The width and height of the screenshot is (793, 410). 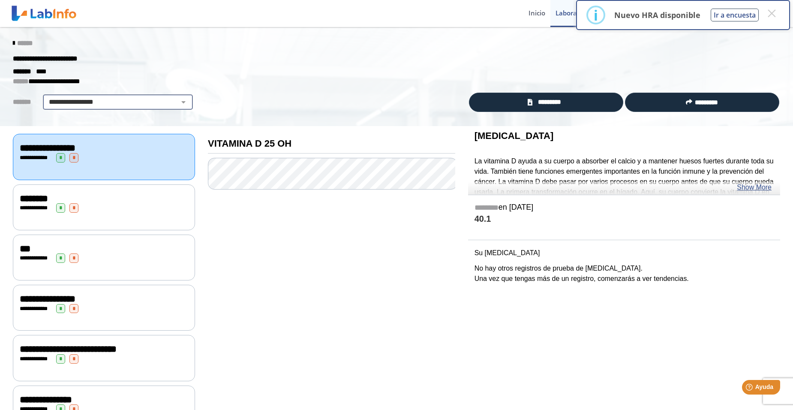 What do you see at coordinates (48, 10) in the screenshot?
I see `span: Ayuda` at bounding box center [48, 10].